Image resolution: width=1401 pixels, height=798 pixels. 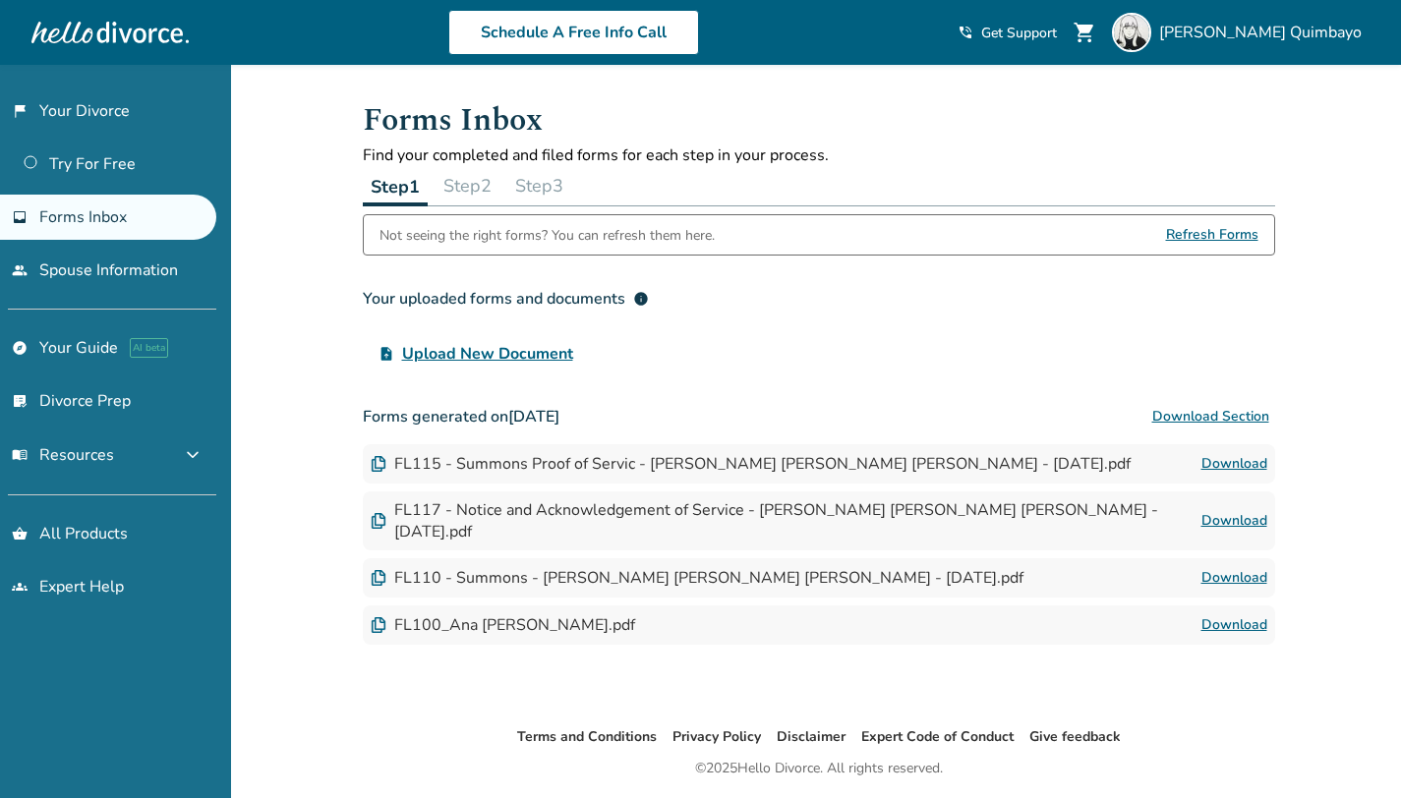 What do you see at coordinates (819, 769) in the screenshot?
I see `div: © 2025 Hello Divorce. All rights reserved.` at bounding box center [819, 769].